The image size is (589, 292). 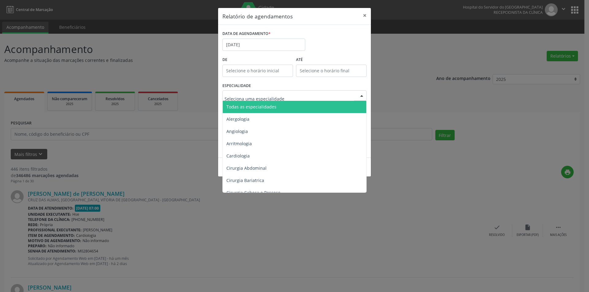 What do you see at coordinates (364, 15) in the screenshot?
I see `button: Close` at bounding box center [364, 15].